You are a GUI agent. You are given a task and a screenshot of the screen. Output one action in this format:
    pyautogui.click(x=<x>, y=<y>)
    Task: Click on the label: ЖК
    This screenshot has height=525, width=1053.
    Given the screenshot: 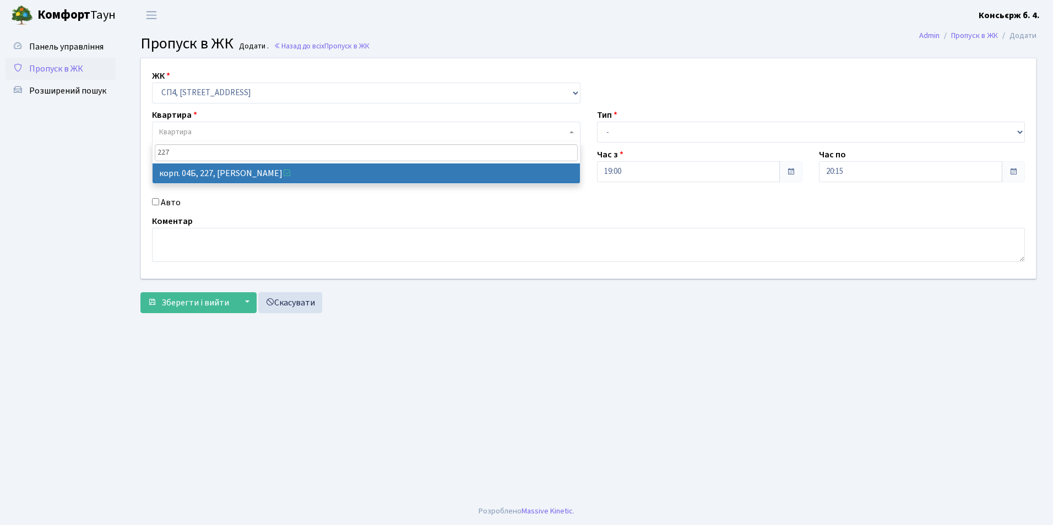 What is the action you would take?
    pyautogui.click(x=161, y=76)
    